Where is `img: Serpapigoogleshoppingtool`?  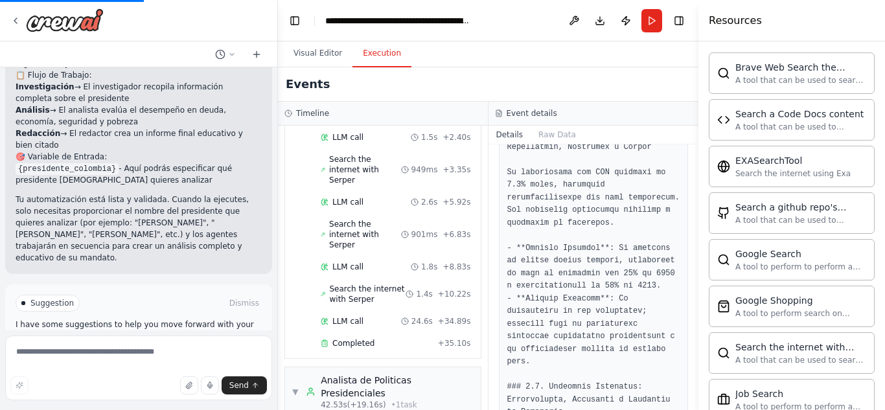
img: Serpapigoogleshoppingtool is located at coordinates (724, 307).